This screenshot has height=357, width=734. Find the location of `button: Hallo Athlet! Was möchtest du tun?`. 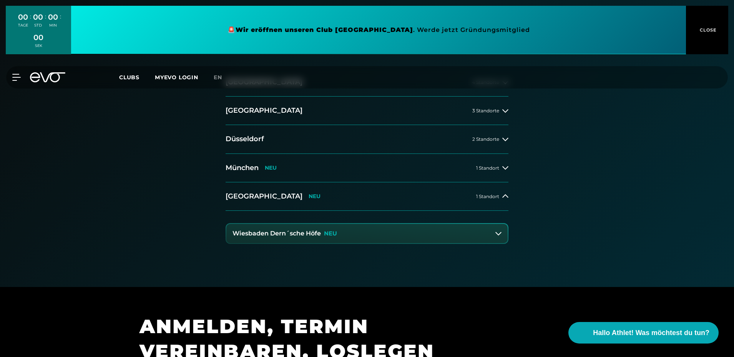

button: Hallo Athlet! Was möchtest du tun? is located at coordinates (643, 332).